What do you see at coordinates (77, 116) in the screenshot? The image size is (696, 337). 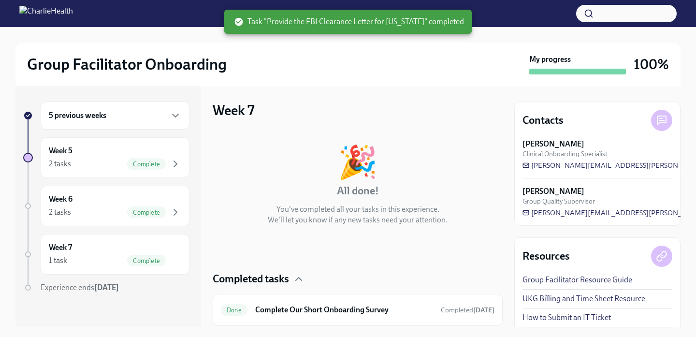 I see `h6: 5 previous weeks` at bounding box center [77, 116].